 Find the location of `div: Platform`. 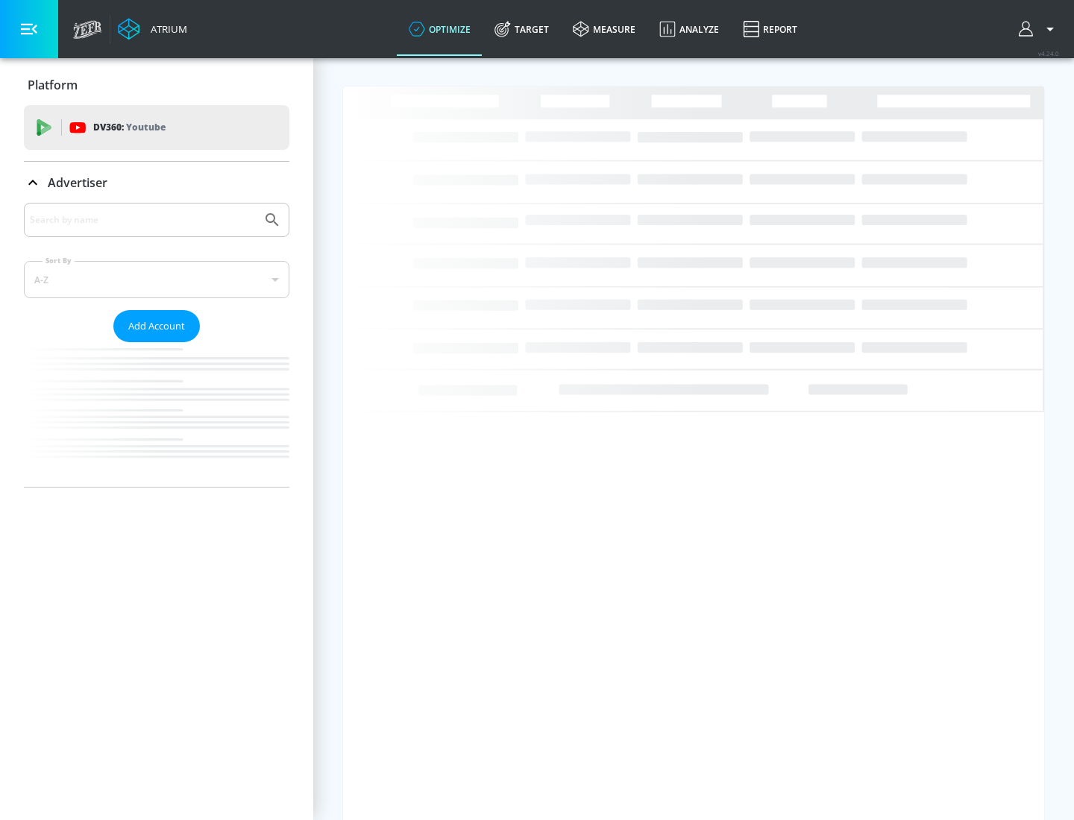

div: Platform is located at coordinates (157, 85).